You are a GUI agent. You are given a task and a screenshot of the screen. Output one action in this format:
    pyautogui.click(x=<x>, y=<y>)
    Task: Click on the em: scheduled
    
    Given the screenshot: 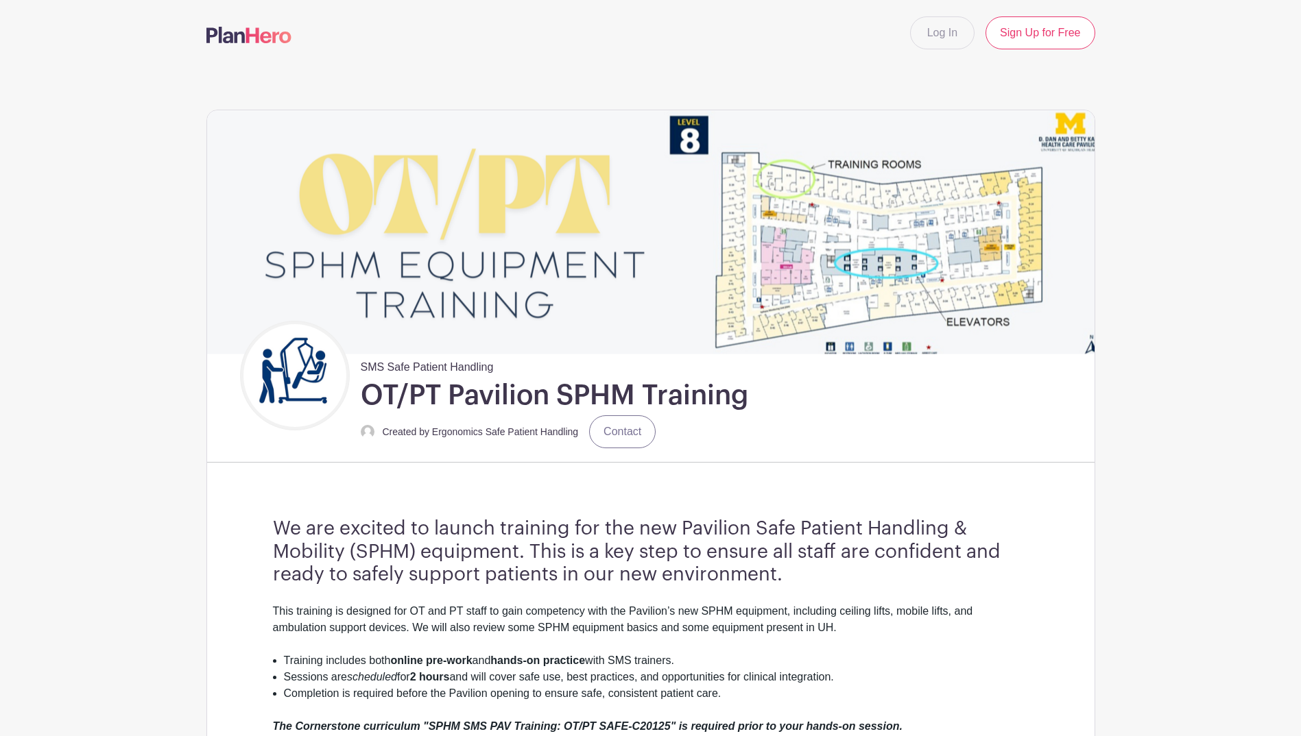 What is the action you would take?
    pyautogui.click(x=372, y=677)
    